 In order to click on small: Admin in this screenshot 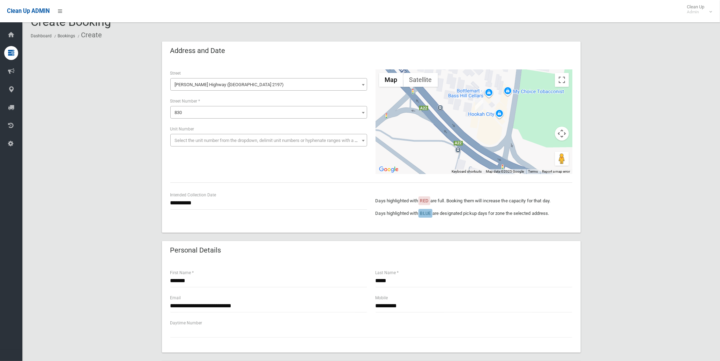, I will do `click(696, 12)`.